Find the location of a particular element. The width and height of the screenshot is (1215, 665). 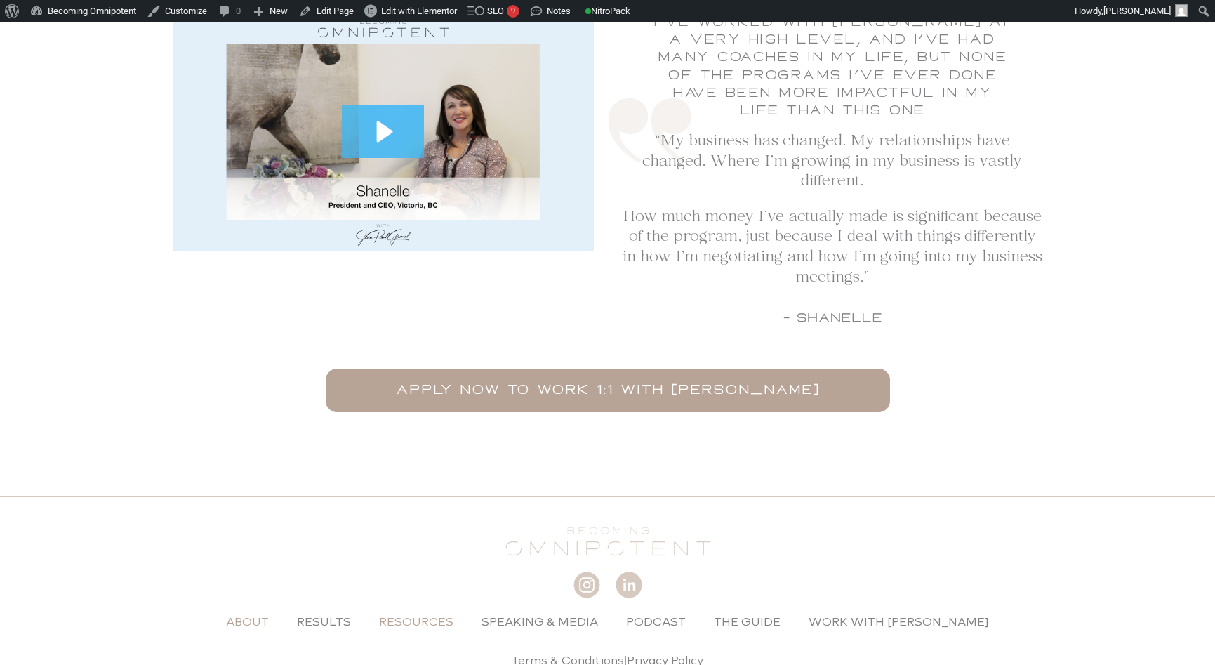

nav: Menu is located at coordinates (608, 622).